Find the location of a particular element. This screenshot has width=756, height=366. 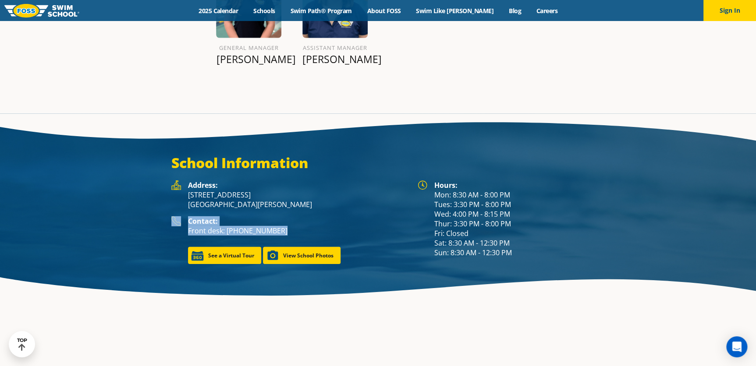

h6: Assistant Manager is located at coordinates (335, 48).